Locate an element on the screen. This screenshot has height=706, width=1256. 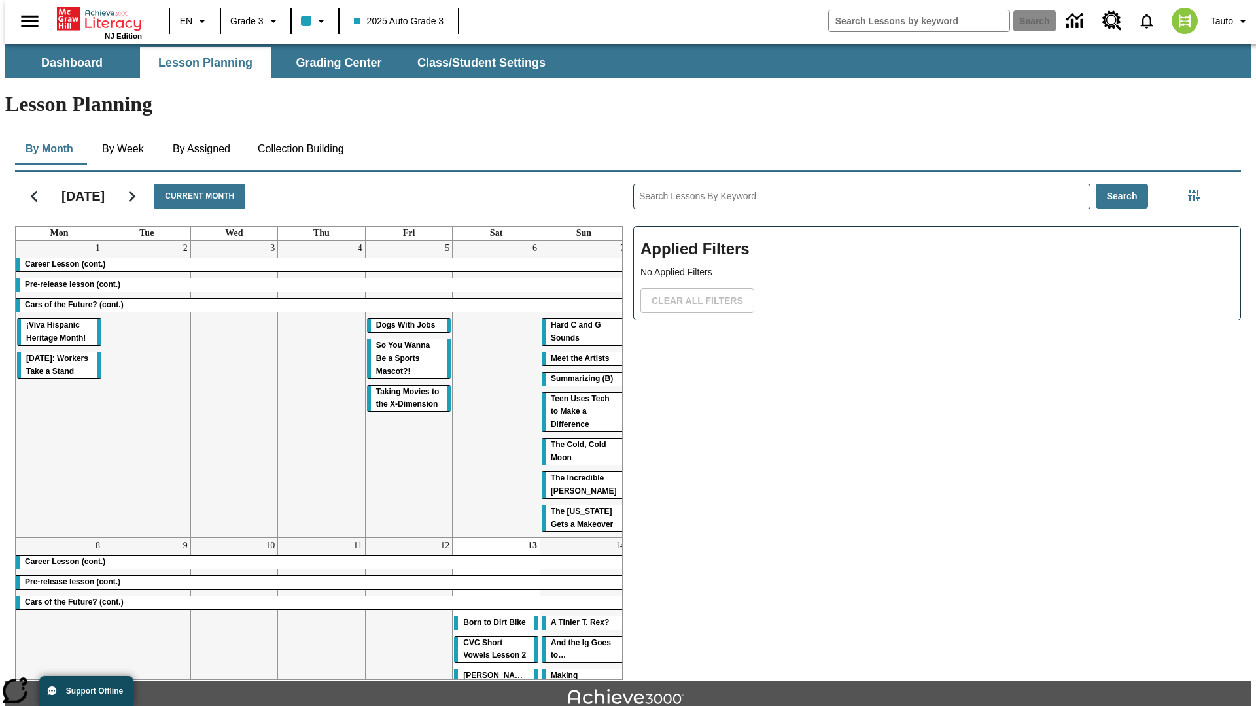
button: Previous is located at coordinates (34, 196).